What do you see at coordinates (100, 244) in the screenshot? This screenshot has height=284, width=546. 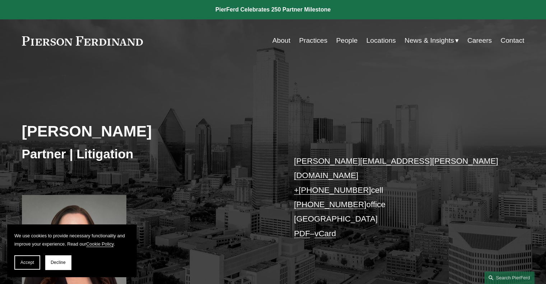 I see `a: Cookie Policy` at bounding box center [100, 244].